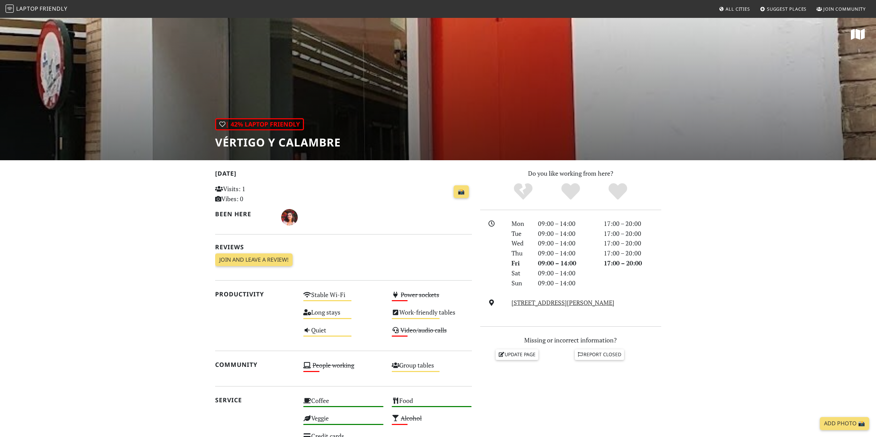 The width and height of the screenshot is (876, 437). Describe the element at coordinates (844, 9) in the screenshot. I see `span: Join Community` at that location.